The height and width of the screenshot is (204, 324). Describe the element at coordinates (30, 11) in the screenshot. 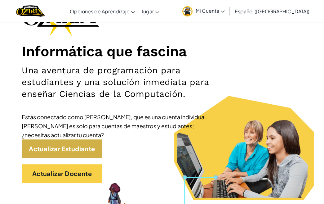

I see `img: Home` at that location.